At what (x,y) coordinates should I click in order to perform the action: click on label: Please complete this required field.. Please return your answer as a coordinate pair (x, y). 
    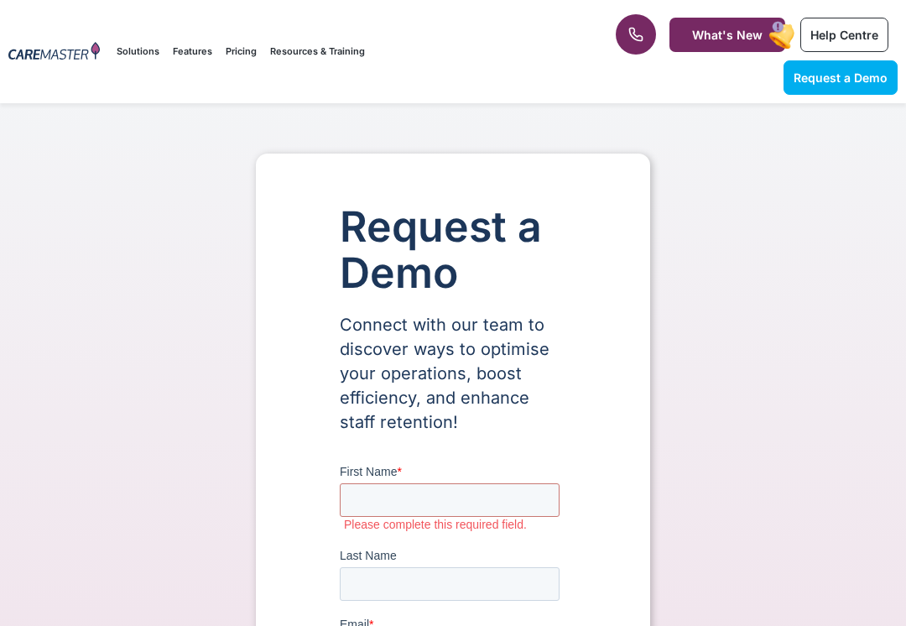
    Looking at the image, I should click on (115, 61).